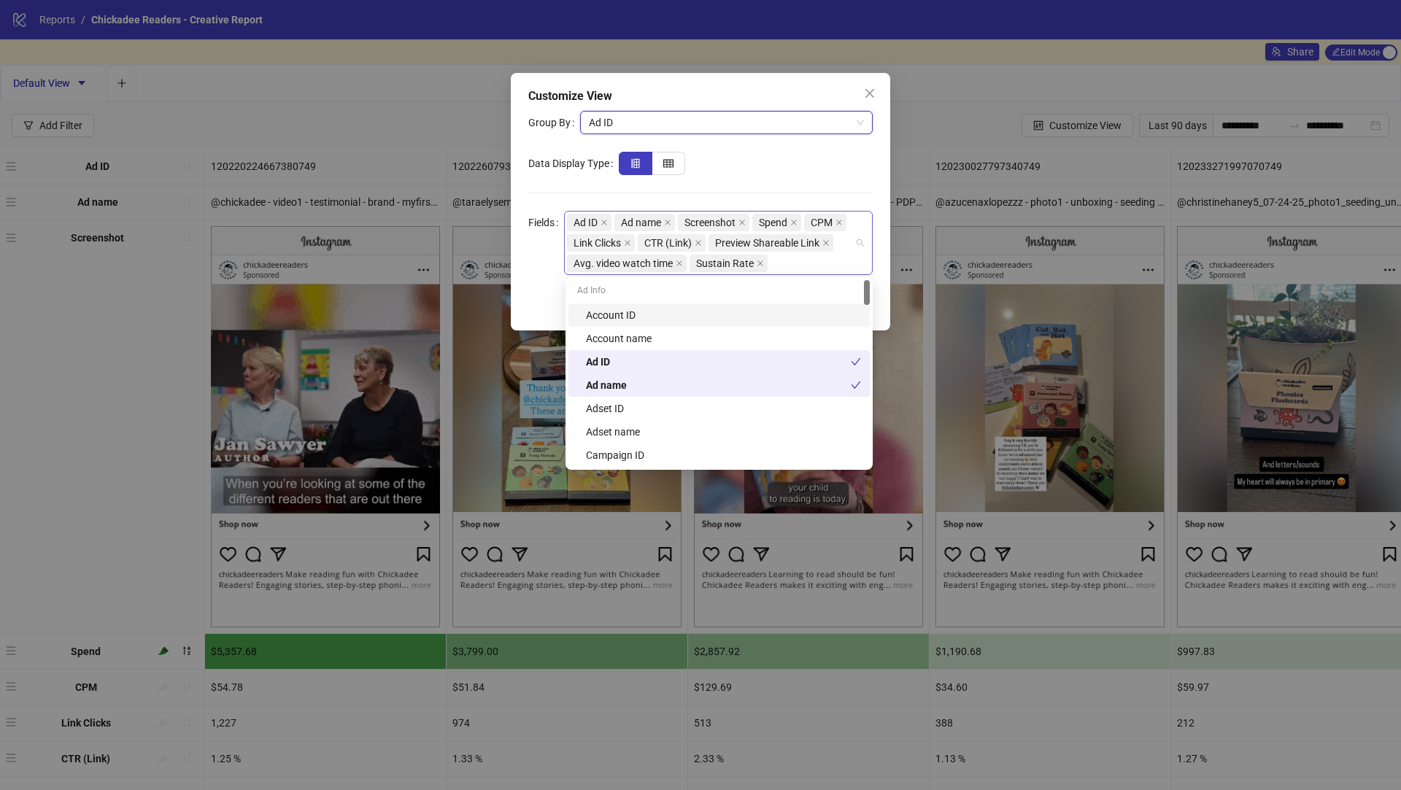  I want to click on input: Fields, so click(772, 263).